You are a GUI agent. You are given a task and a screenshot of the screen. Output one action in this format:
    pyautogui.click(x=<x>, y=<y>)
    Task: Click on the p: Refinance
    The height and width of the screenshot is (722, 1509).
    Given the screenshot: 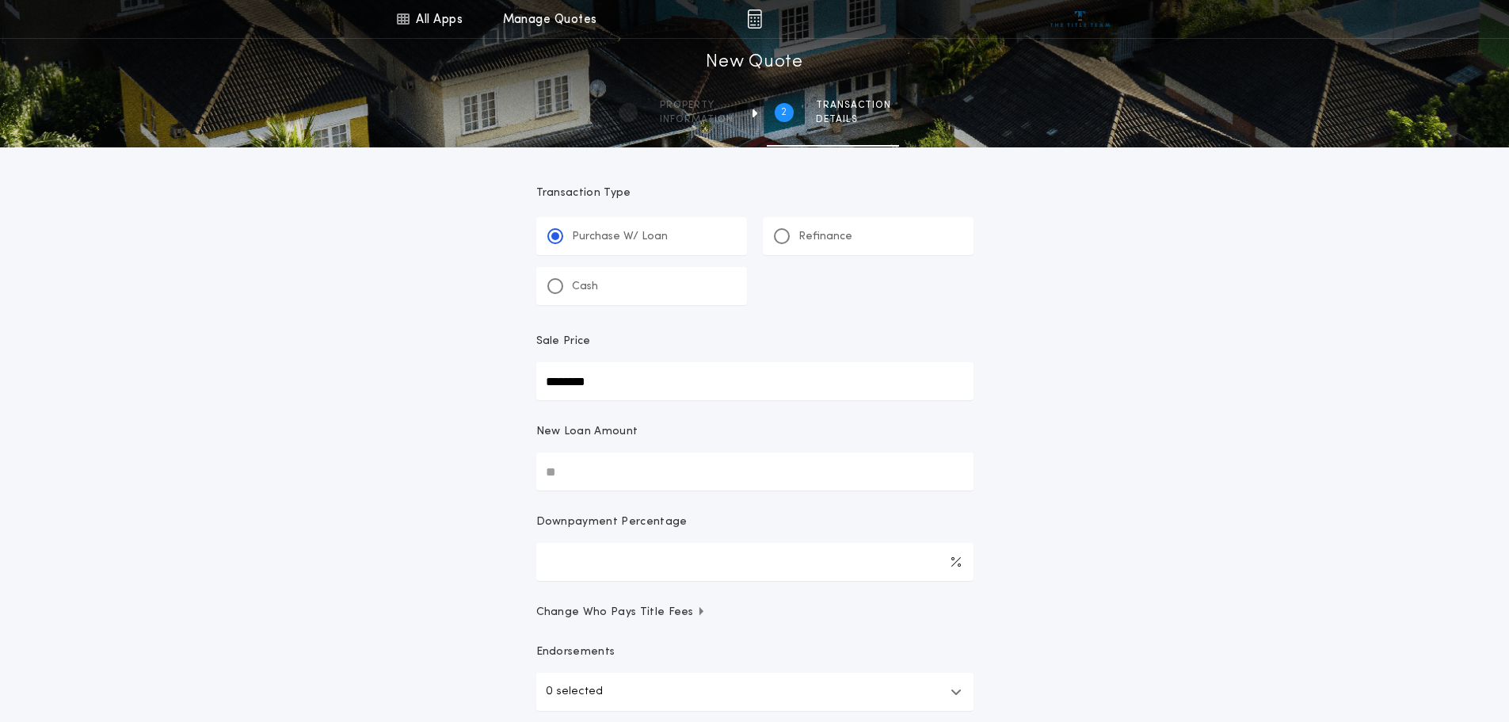 What is the action you would take?
    pyautogui.click(x=825, y=237)
    